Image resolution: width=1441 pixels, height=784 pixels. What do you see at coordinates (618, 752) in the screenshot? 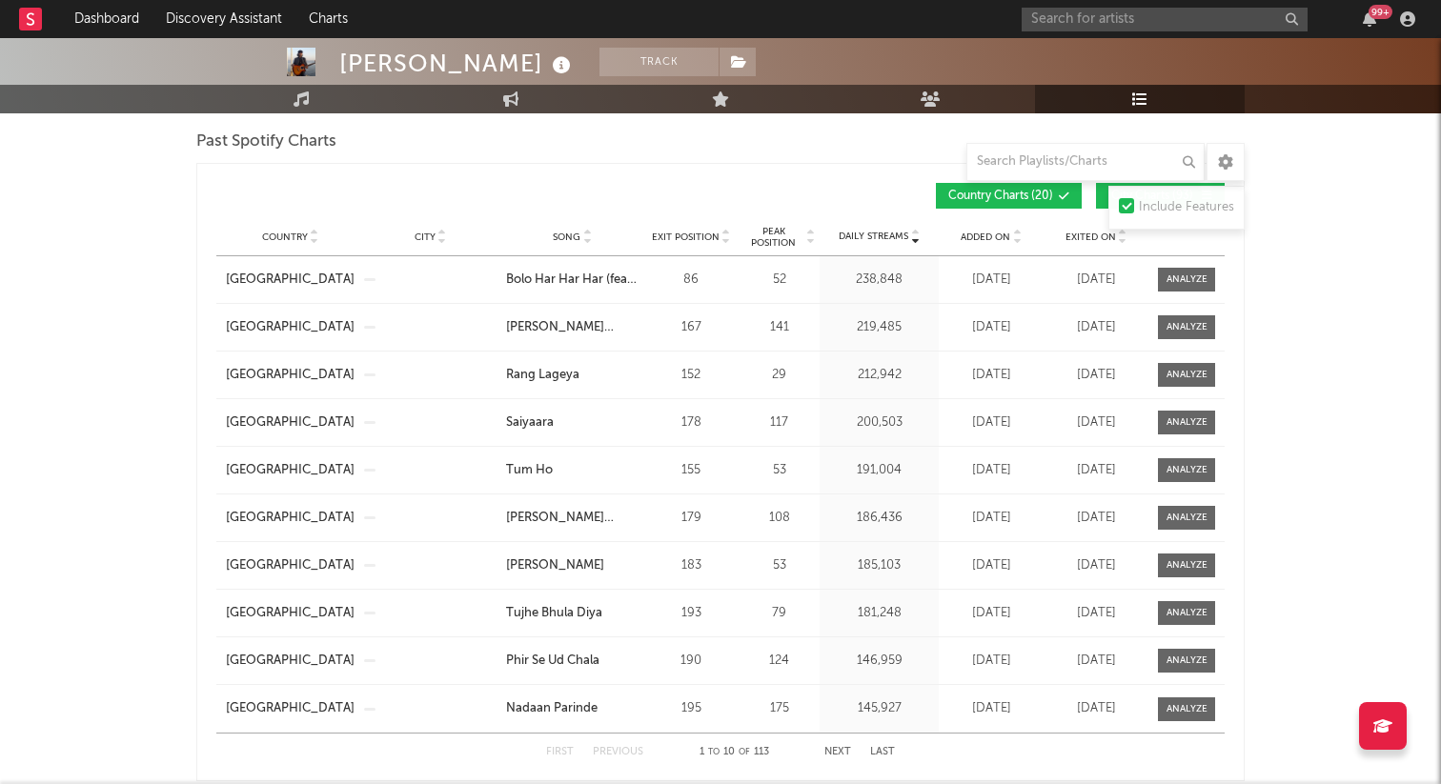
I see `button: Previous` at bounding box center [618, 752].